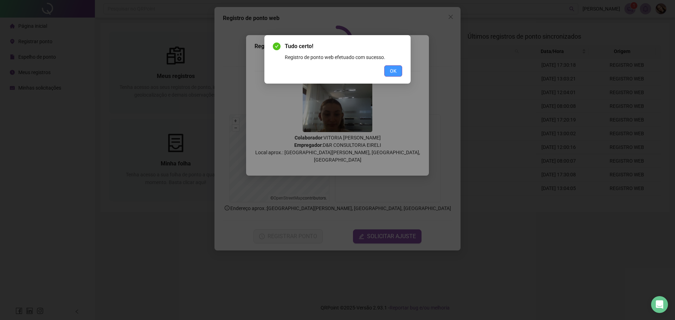  What do you see at coordinates (393, 71) in the screenshot?
I see `span: OK` at bounding box center [393, 71].